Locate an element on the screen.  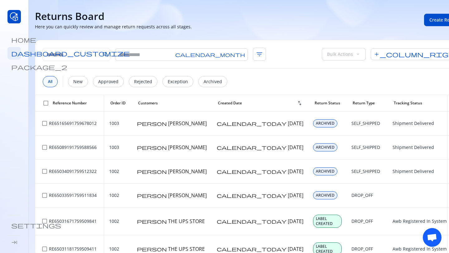
span: swap_vert is located at coordinates (300, 103).